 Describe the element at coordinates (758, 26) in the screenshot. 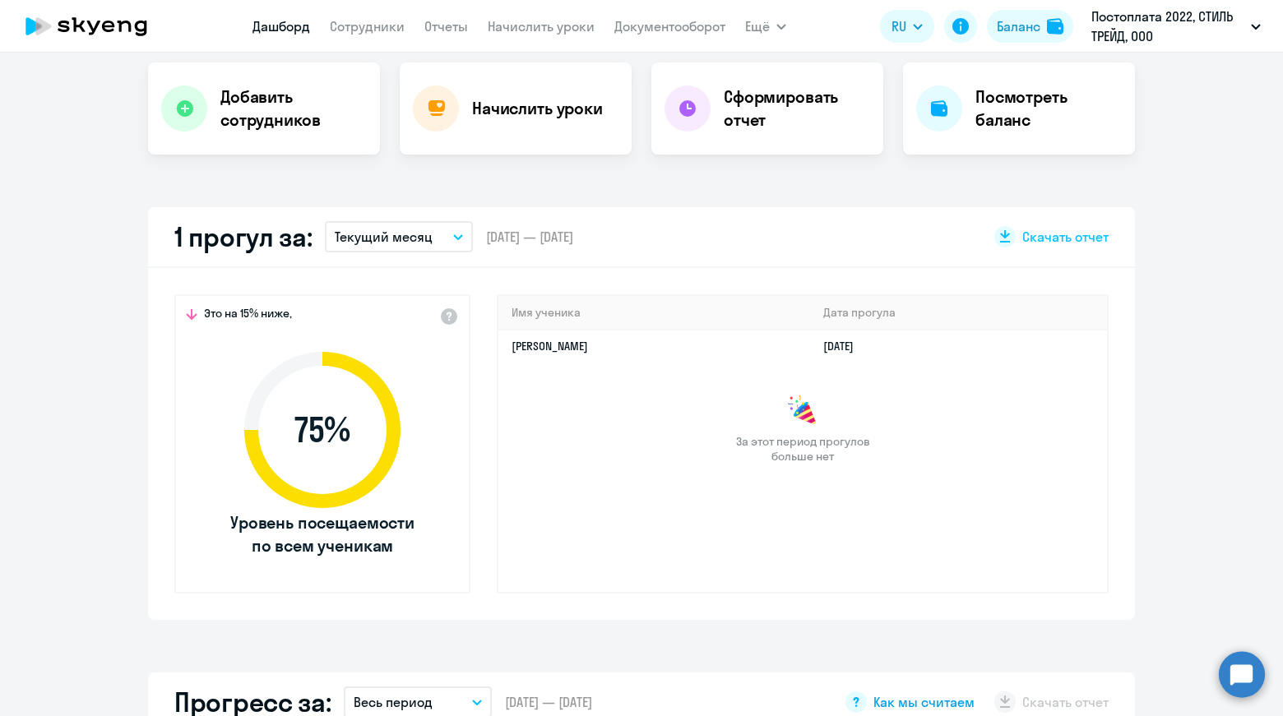

I see `span: Ещё` at that location.